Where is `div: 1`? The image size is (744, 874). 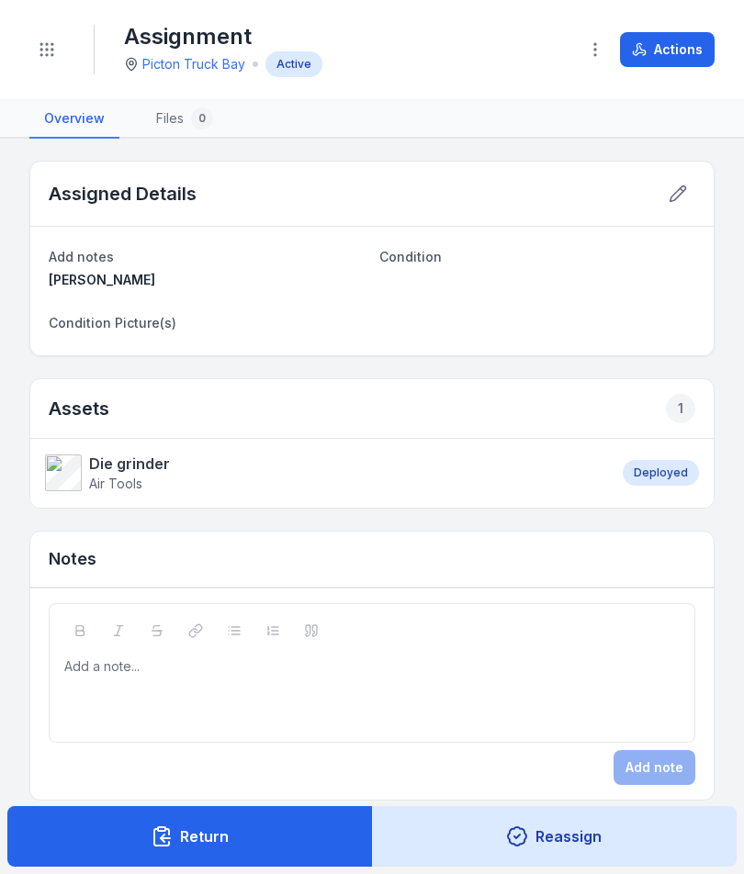 div: 1 is located at coordinates (680, 409).